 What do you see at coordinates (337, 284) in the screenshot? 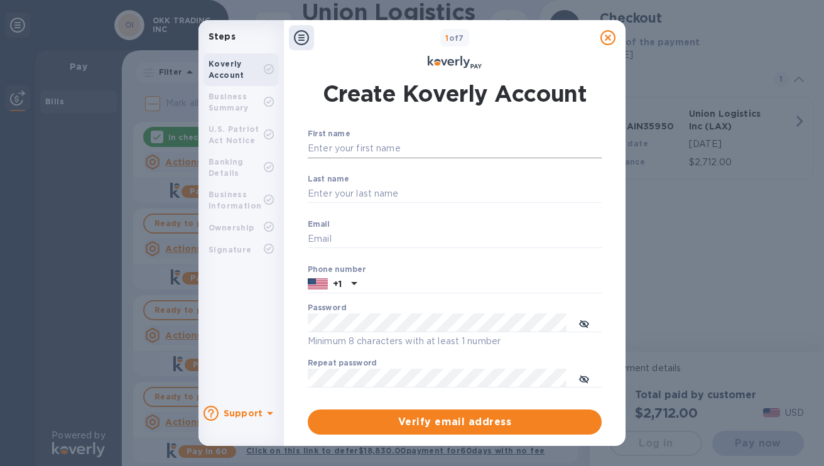
I see `p: +1` at bounding box center [337, 284].